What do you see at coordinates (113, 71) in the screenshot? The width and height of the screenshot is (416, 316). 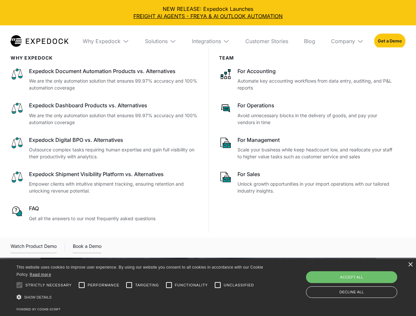 I see `div: Expedock Document Automation Products vs. Alternatives` at bounding box center [113, 71].